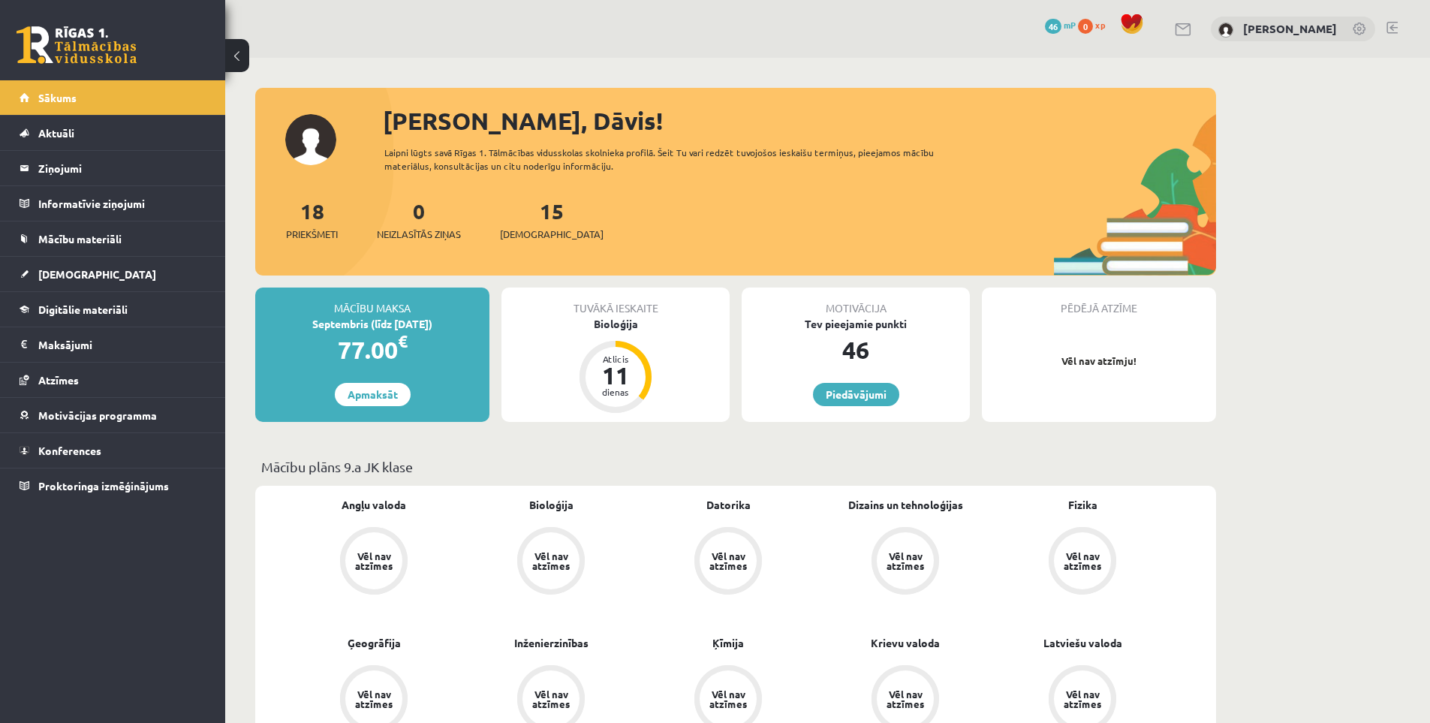 This screenshot has height=723, width=1430. I want to click on a: Bioloģija Atlicis 11 dienas, so click(616, 366).